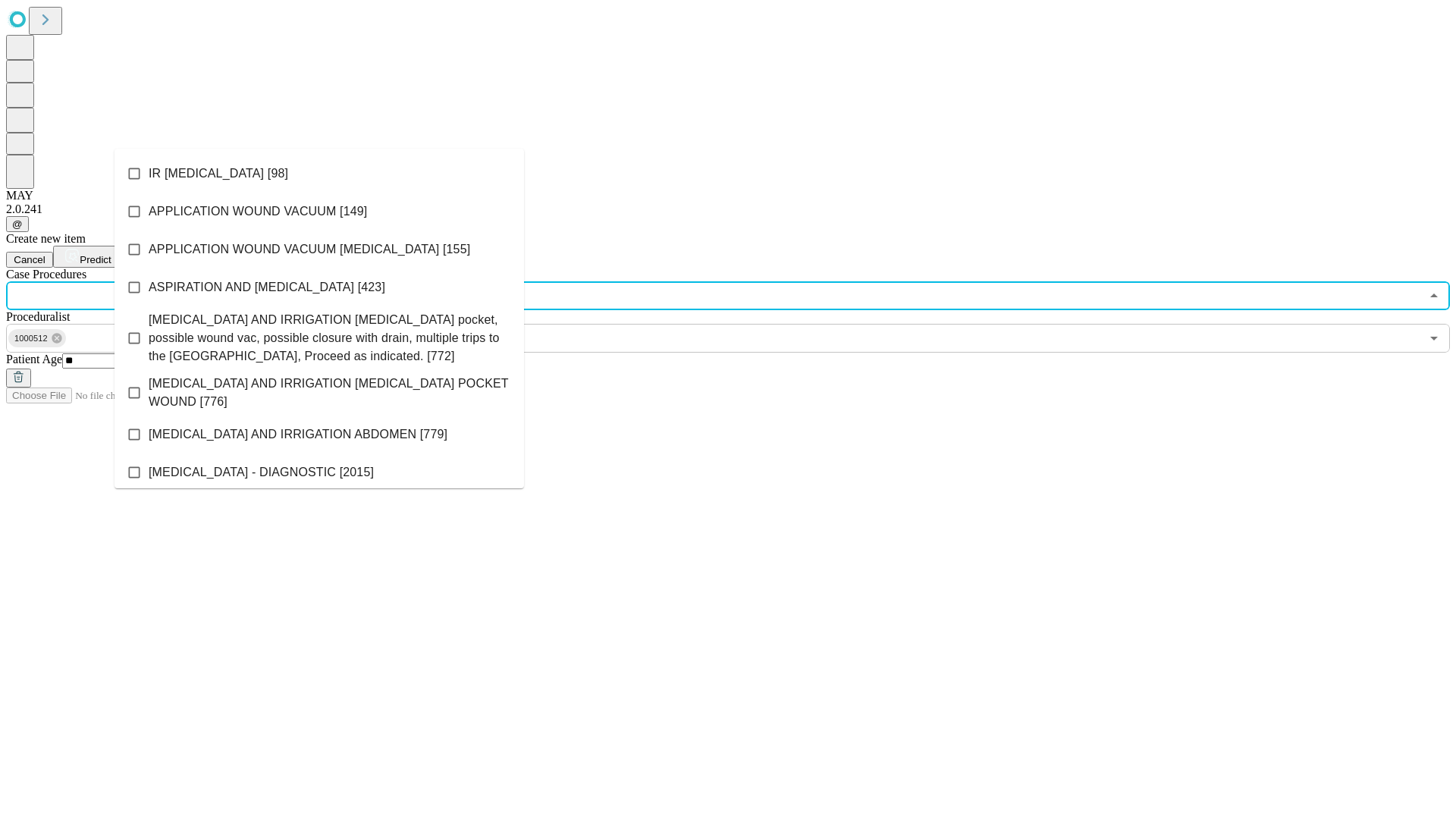 This screenshot has width=1456, height=819. I want to click on span: Create new item, so click(46, 238).